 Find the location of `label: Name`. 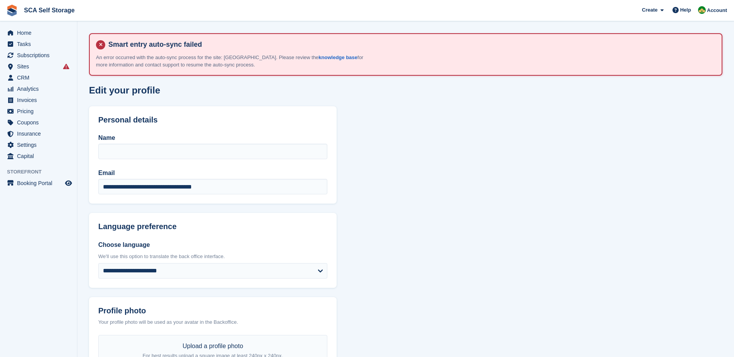

label: Name is located at coordinates (213, 138).